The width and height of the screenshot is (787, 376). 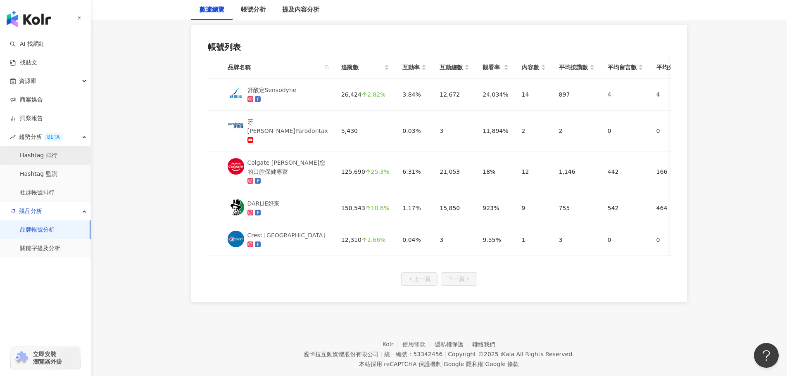 I want to click on a: searchAI 找網紅, so click(x=27, y=44).